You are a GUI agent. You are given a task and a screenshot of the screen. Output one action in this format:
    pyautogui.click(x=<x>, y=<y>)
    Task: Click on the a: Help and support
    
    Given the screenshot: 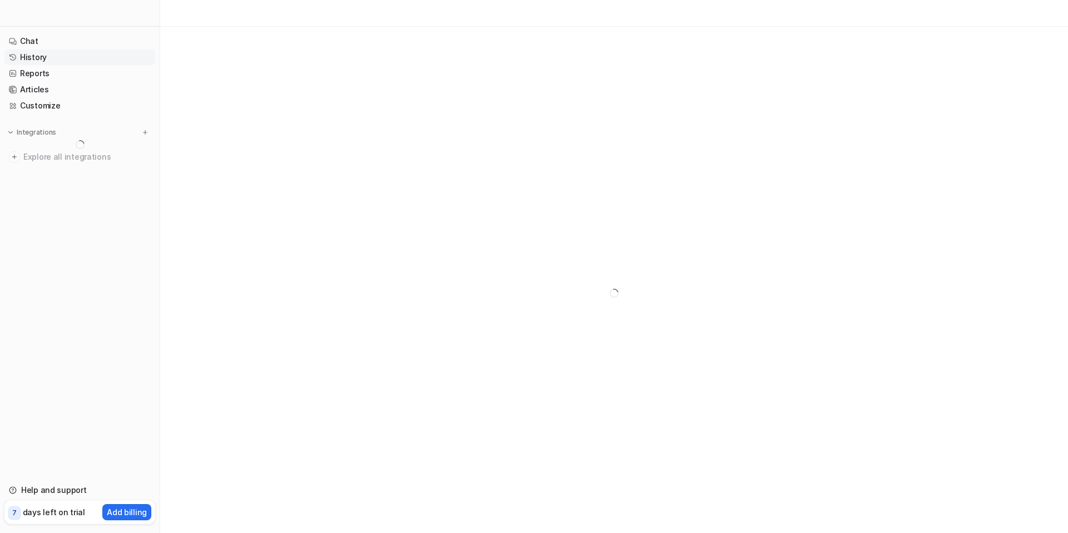 What is the action you would take?
    pyautogui.click(x=80, y=490)
    